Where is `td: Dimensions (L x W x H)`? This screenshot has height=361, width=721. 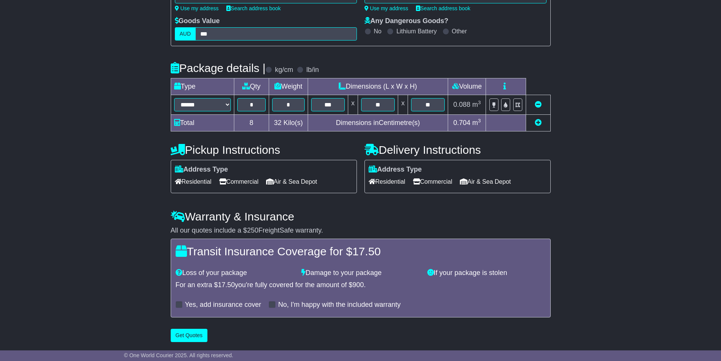
td: Dimensions (L x W x H) is located at coordinates (378, 87).